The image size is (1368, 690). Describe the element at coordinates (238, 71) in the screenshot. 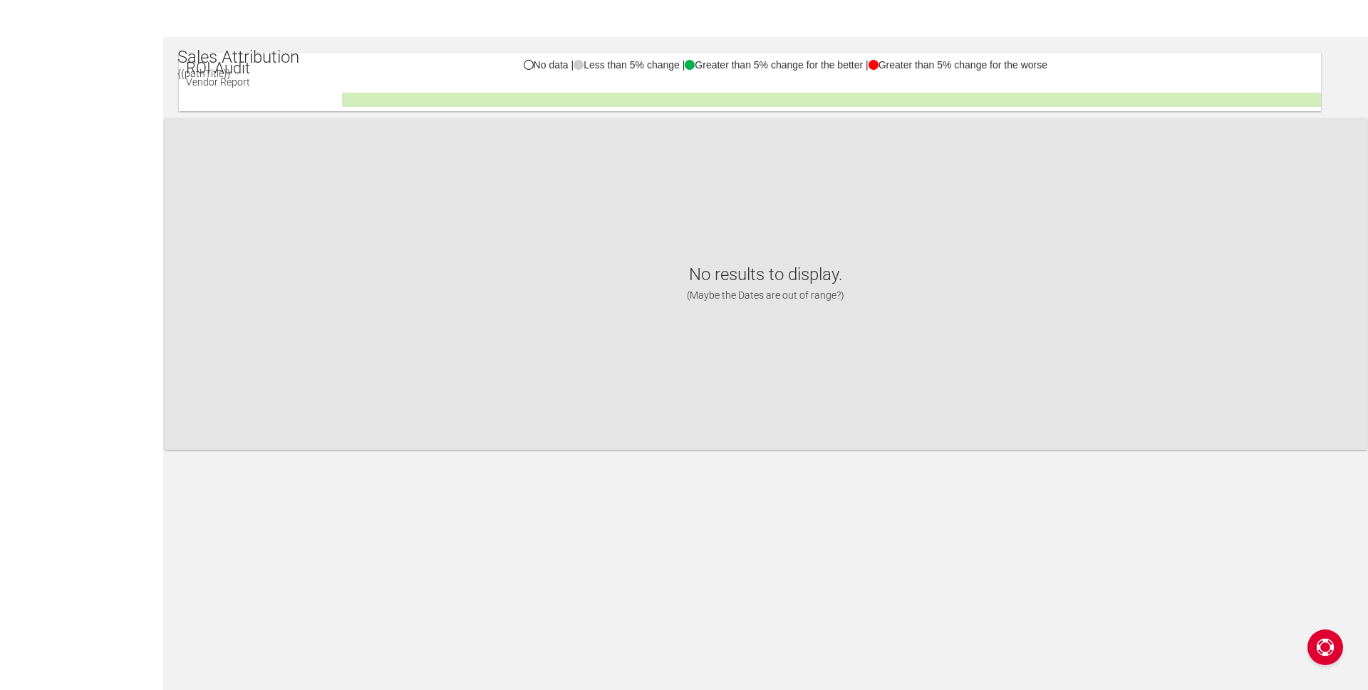

I see `p: {{pathTitle}}` at that location.